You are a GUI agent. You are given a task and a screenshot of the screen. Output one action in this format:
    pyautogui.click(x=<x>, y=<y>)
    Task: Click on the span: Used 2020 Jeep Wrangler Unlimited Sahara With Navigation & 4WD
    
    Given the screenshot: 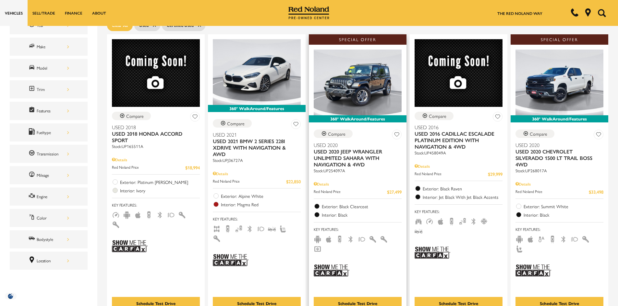 What is the action you would take?
    pyautogui.click(x=355, y=158)
    